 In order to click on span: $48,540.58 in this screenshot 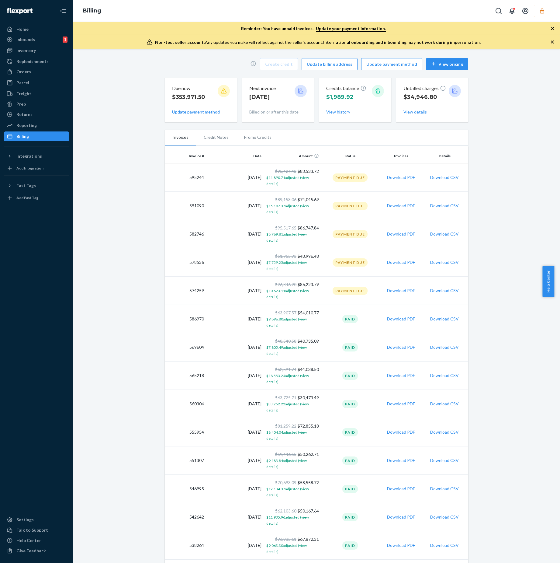, I will do `click(286, 341)`.